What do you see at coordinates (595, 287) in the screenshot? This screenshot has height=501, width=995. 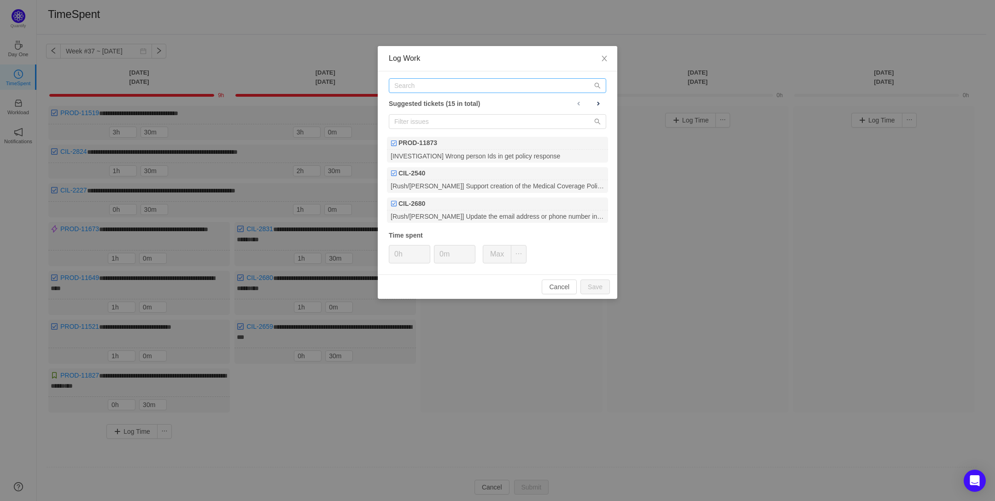 I see `button: Save` at bounding box center [595, 287].